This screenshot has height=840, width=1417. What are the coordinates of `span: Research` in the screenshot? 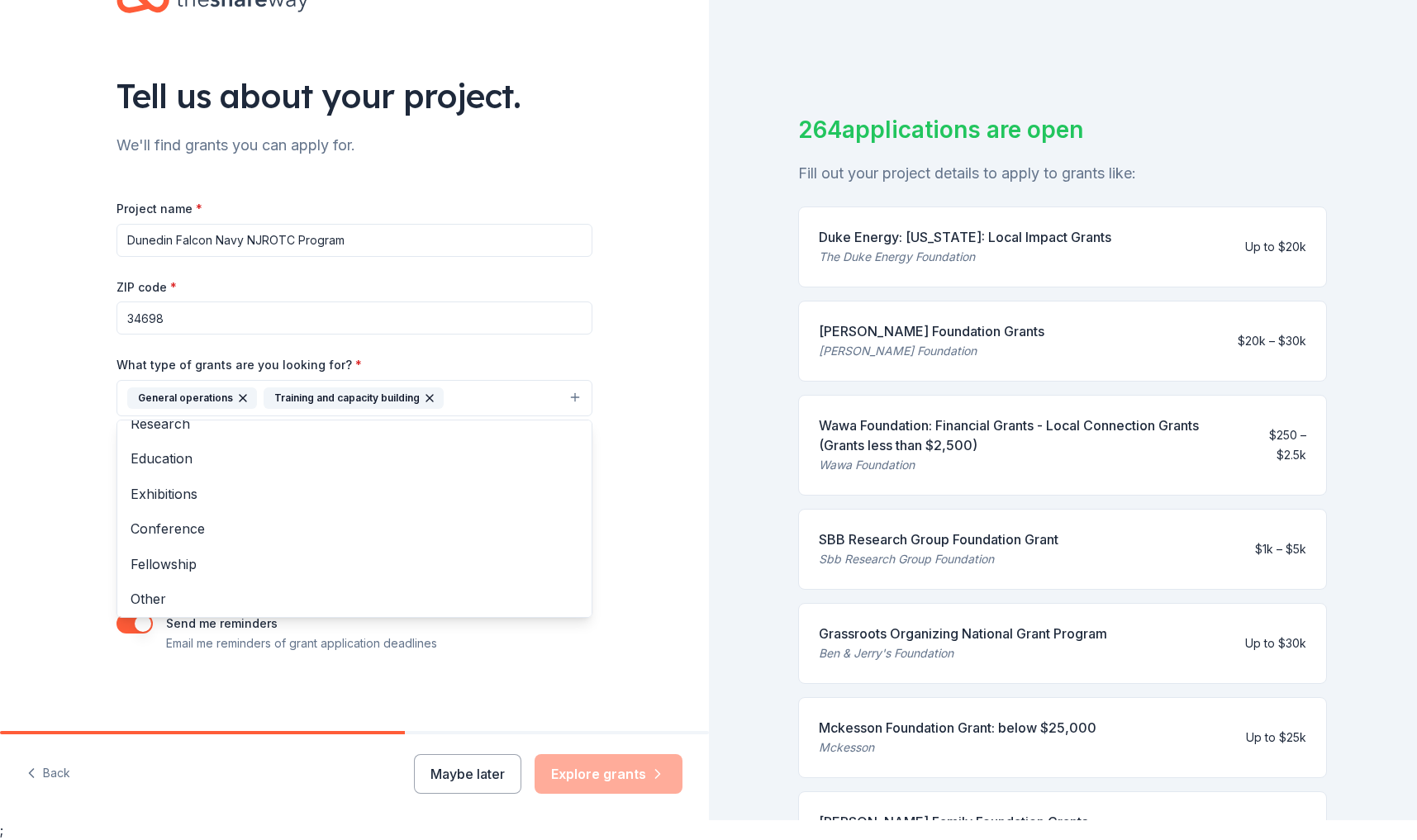 It's located at (354, 424).